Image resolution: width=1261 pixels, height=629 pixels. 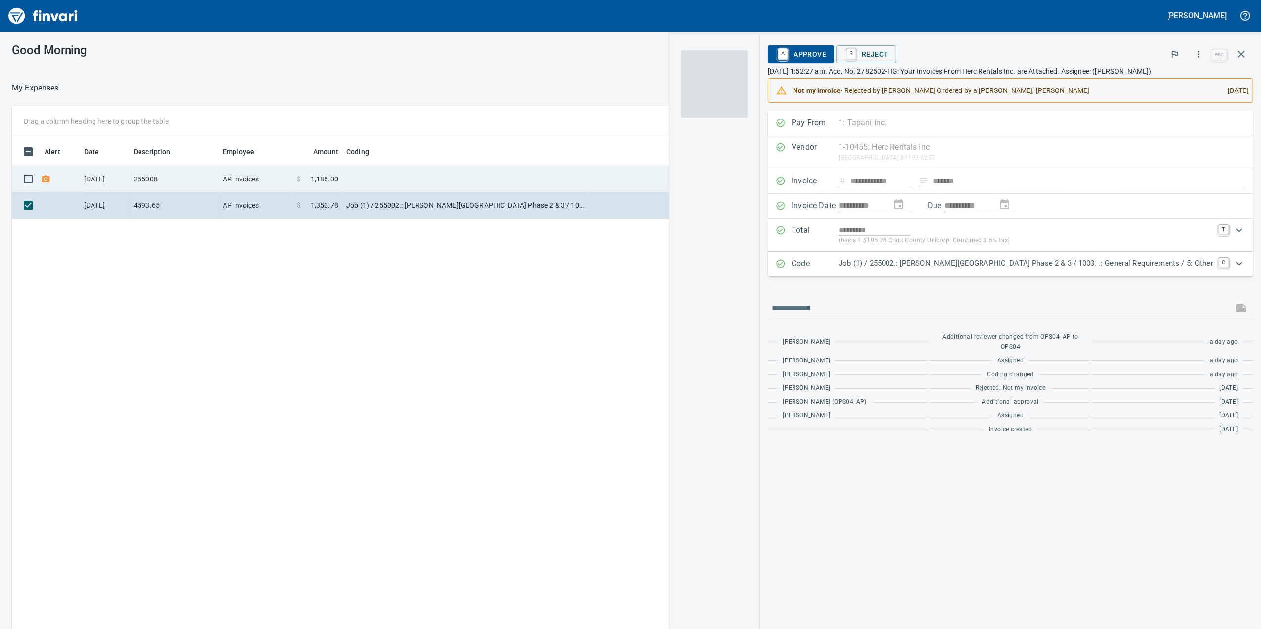 I want to click on span: This records your message into the invoice and notifies anyone mentioned, so click(x=1242, y=308).